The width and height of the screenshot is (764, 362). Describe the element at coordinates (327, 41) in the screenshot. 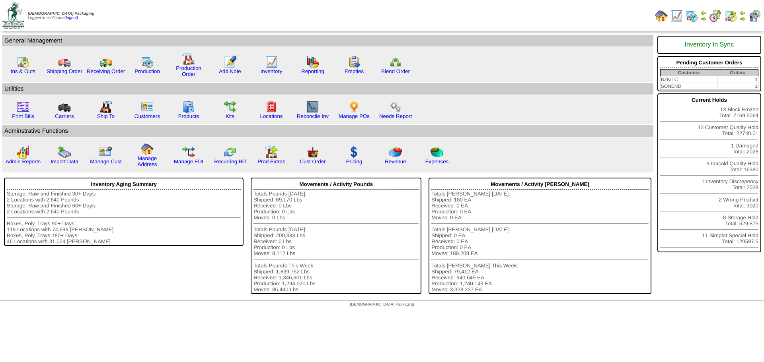

I see `td: General Management` at that location.